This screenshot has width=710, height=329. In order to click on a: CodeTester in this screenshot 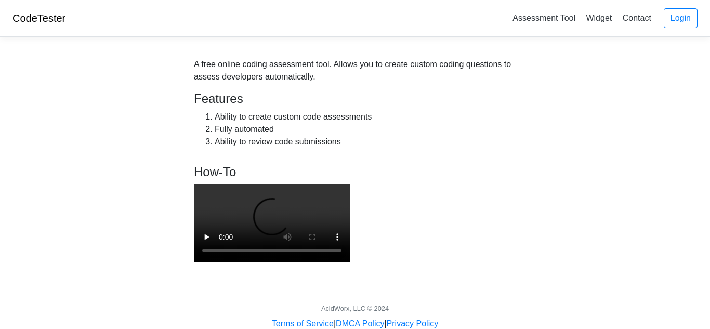, I will do `click(39, 18)`.